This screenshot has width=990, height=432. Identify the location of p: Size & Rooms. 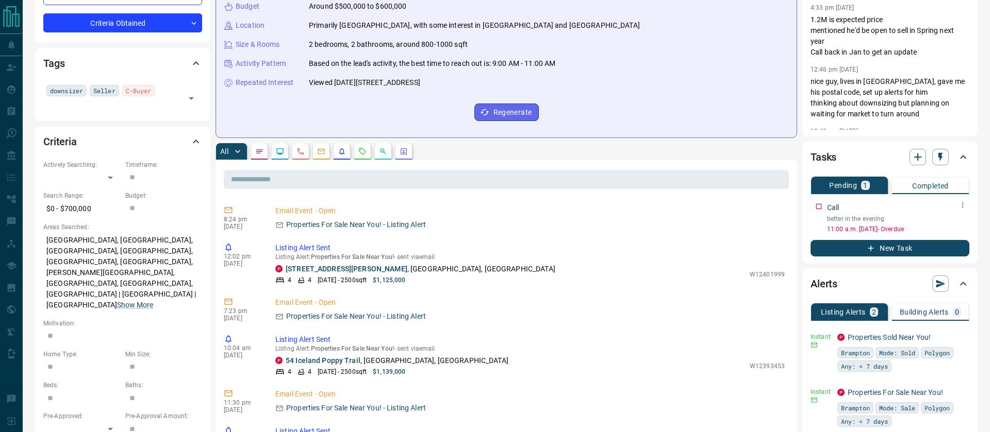
(258, 44).